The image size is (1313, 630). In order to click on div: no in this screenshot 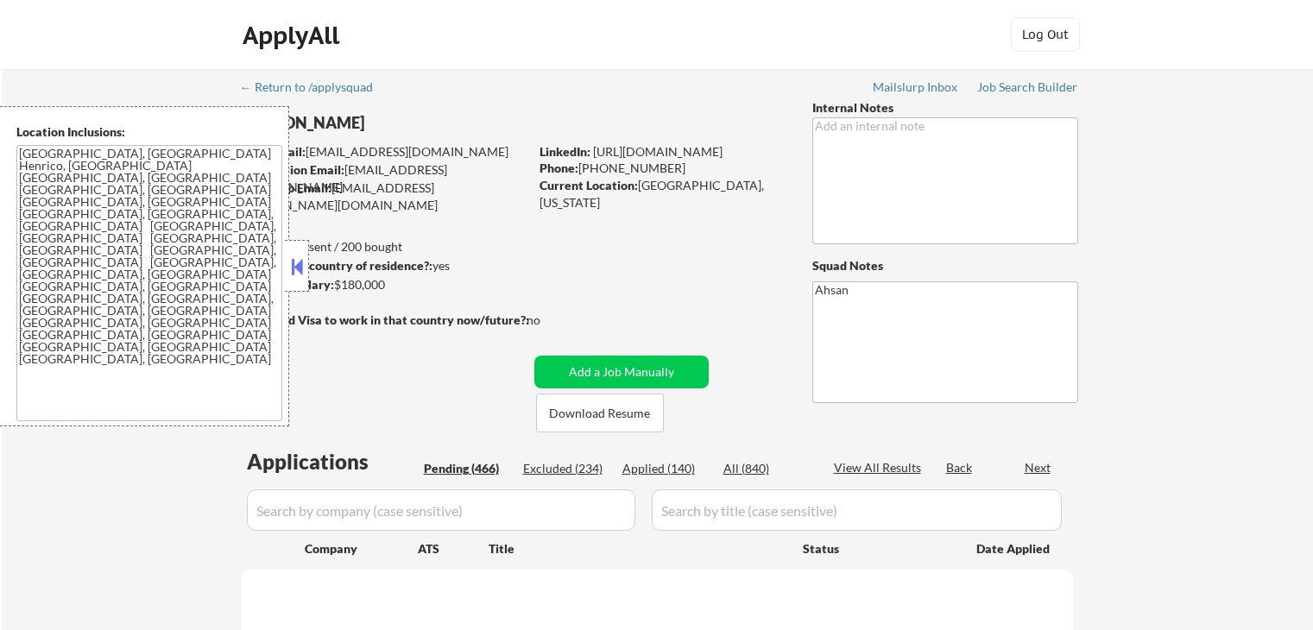, I will do `click(551, 320)`.